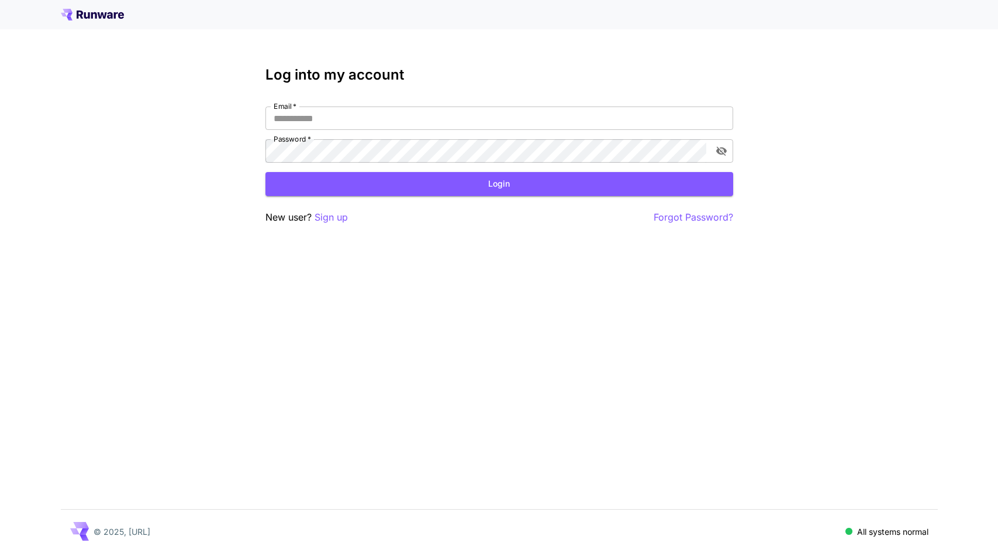 The image size is (998, 553). Describe the element at coordinates (693, 217) in the screenshot. I see `p: Forgot Password?` at that location.